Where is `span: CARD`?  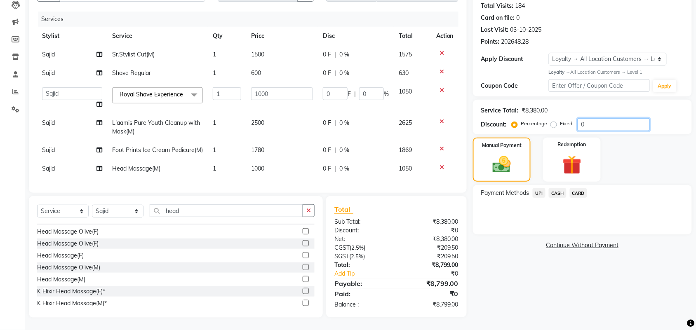
span: CARD is located at coordinates (578, 193).